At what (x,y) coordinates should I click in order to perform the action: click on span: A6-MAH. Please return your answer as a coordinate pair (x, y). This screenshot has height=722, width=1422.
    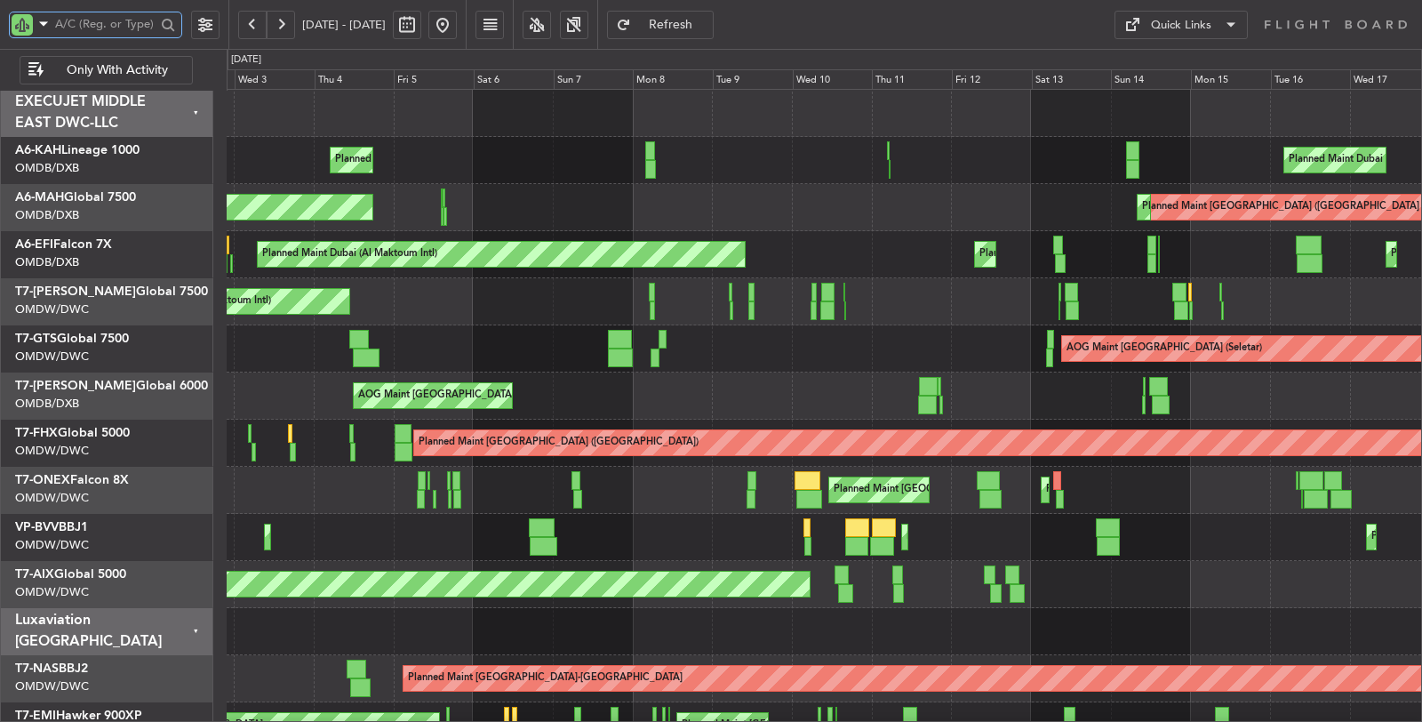
    Looking at the image, I should click on (39, 197).